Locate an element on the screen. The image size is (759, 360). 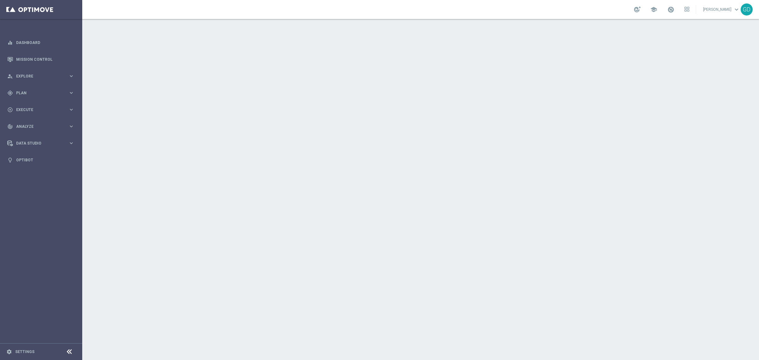
div: Explore is located at coordinates (38, 76).